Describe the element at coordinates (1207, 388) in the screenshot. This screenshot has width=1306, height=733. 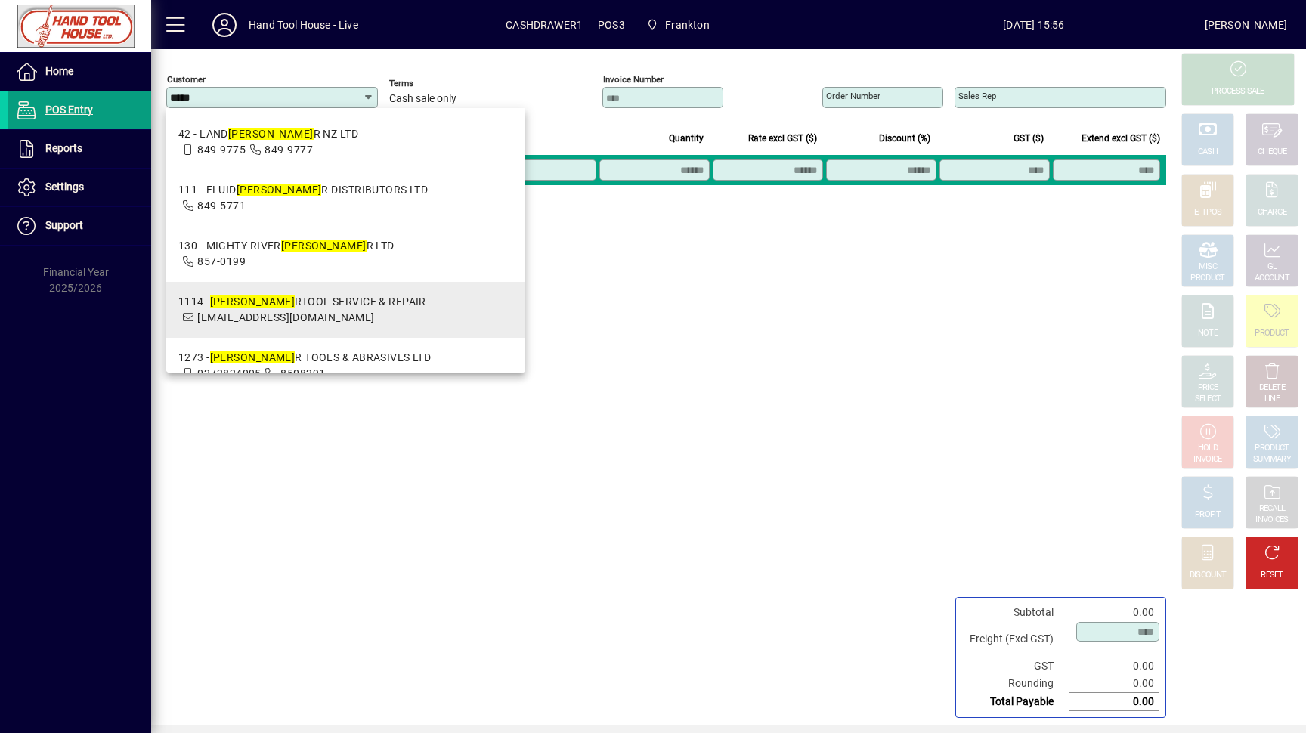
I see `div: PRICE` at that location.